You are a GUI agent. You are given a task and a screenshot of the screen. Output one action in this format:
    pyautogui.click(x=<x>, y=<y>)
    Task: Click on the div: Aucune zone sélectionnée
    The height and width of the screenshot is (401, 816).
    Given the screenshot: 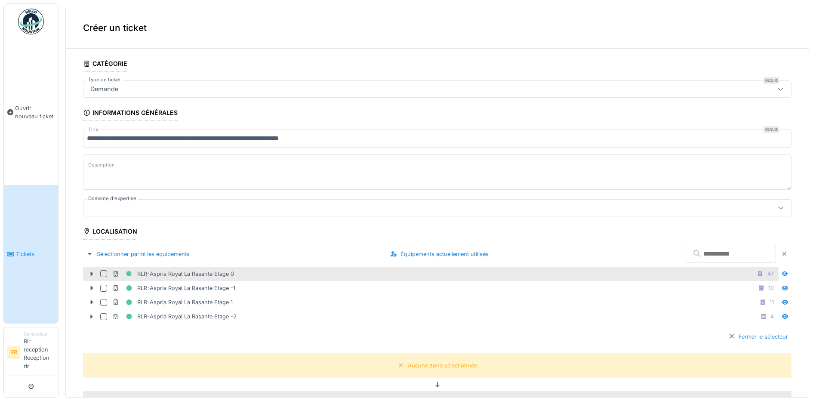 What is the action you would take?
    pyautogui.click(x=442, y=365)
    